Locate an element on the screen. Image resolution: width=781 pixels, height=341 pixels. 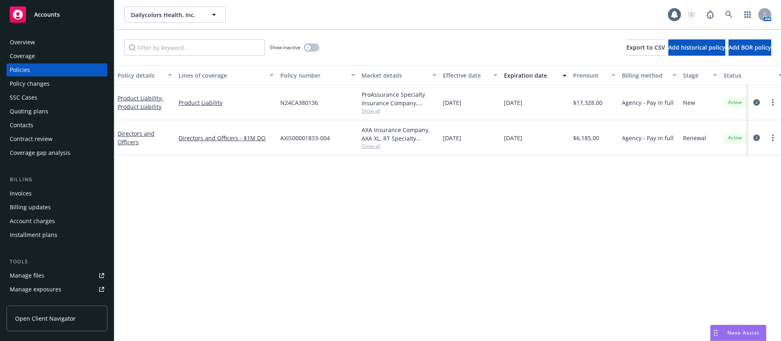
div: Coverage gap analysis is located at coordinates (40, 153).